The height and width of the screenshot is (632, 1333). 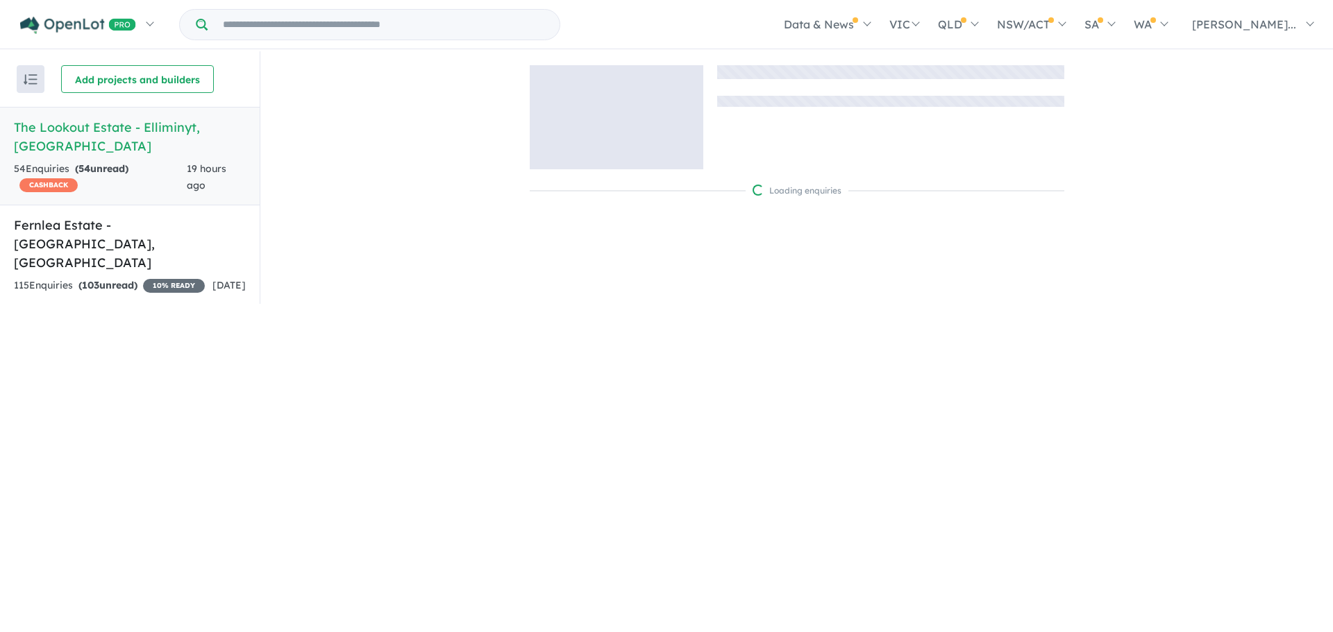 I want to click on input: Try estate name, suburb, builder or developer, so click(x=383, y=24).